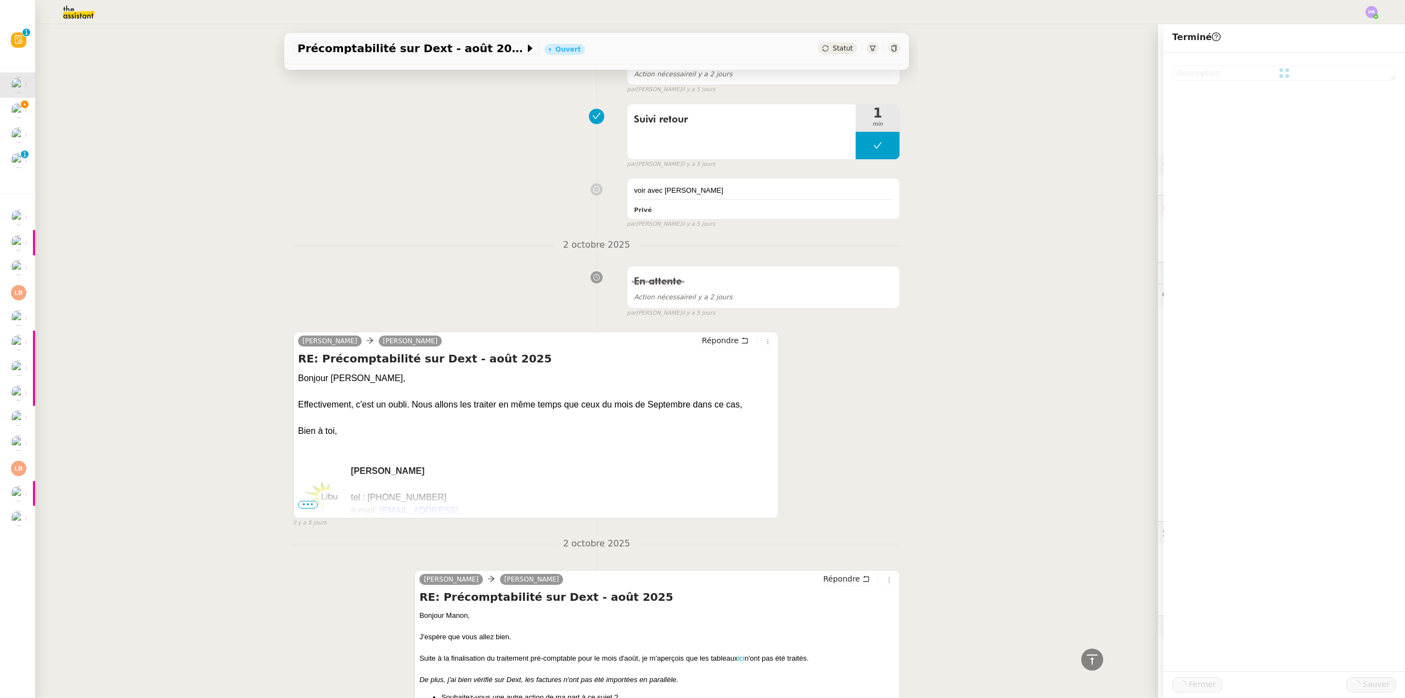 The image size is (1405, 698). What do you see at coordinates (1197, 685) in the screenshot?
I see `button: Fermer` at bounding box center [1197, 685].